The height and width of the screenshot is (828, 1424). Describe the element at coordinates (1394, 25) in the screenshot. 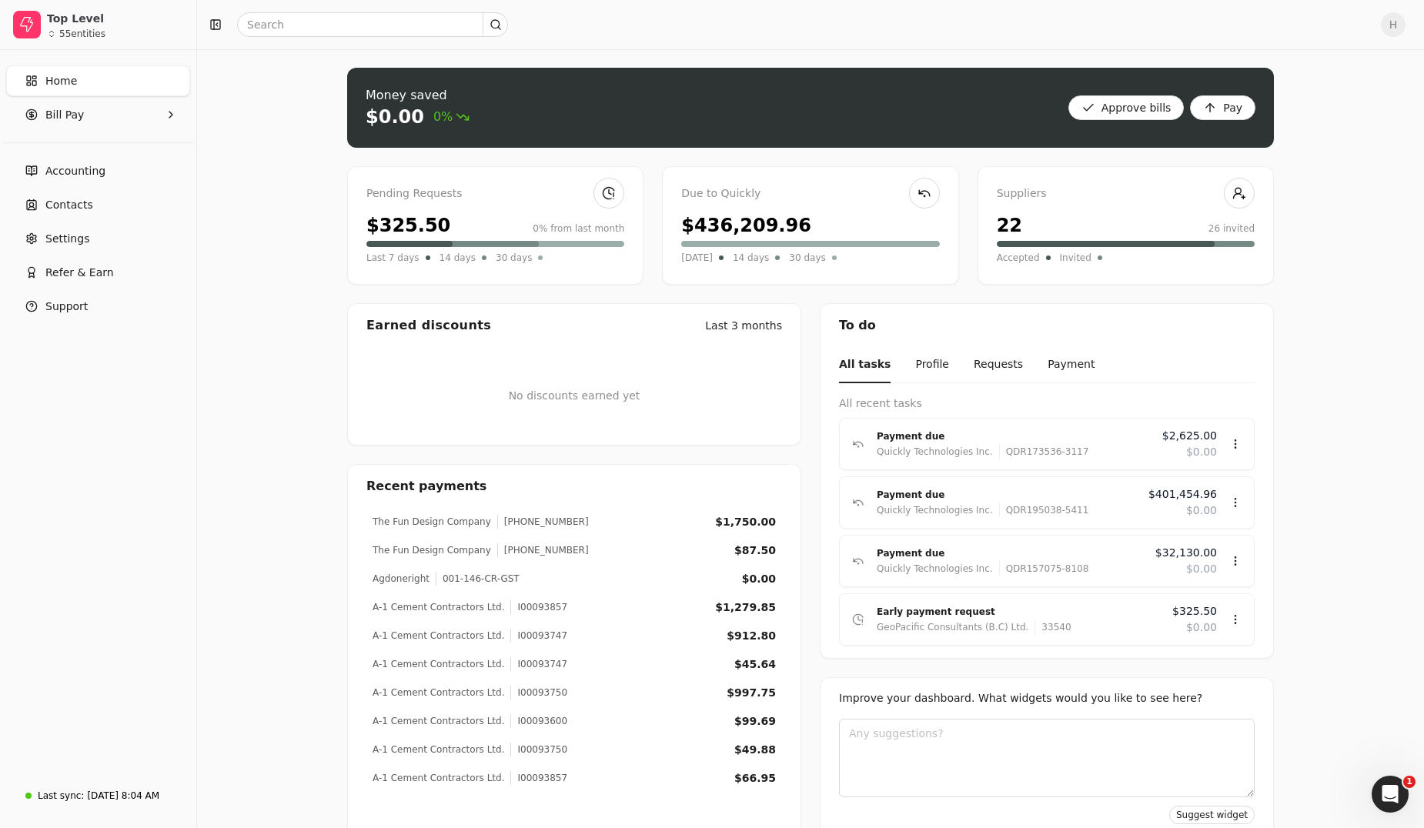

I see `button: H` at that location.